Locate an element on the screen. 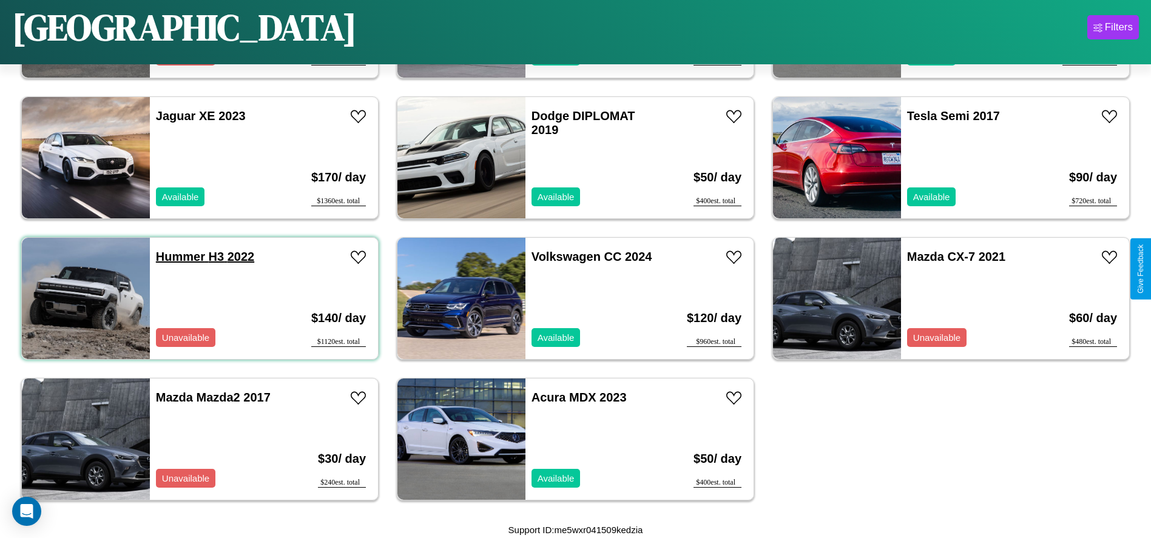 Image resolution: width=1151 pixels, height=538 pixels. div: $ 1360 est. total is located at coordinates (339, 201).